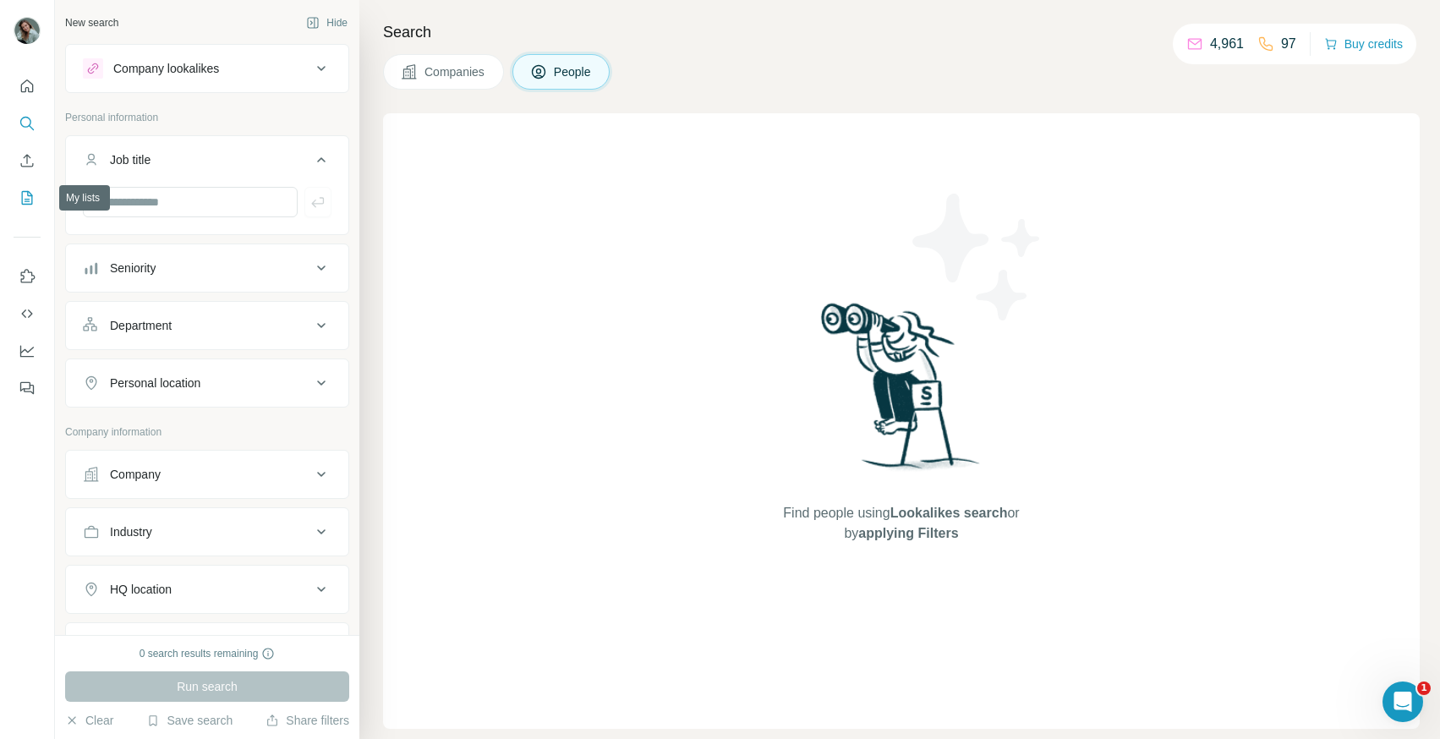 This screenshot has width=1440, height=739. Describe the element at coordinates (155, 383) in the screenshot. I see `div: Personal location` at that location.